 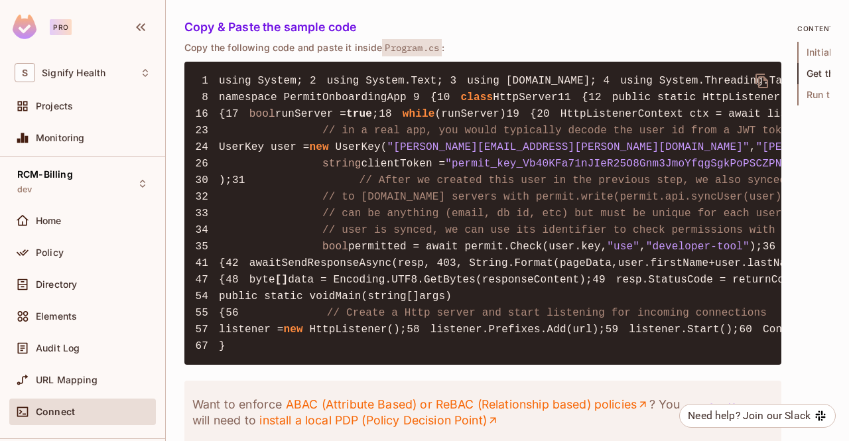 What do you see at coordinates (411, 263) in the screenshot?
I see `span: resp` at bounding box center [411, 263].